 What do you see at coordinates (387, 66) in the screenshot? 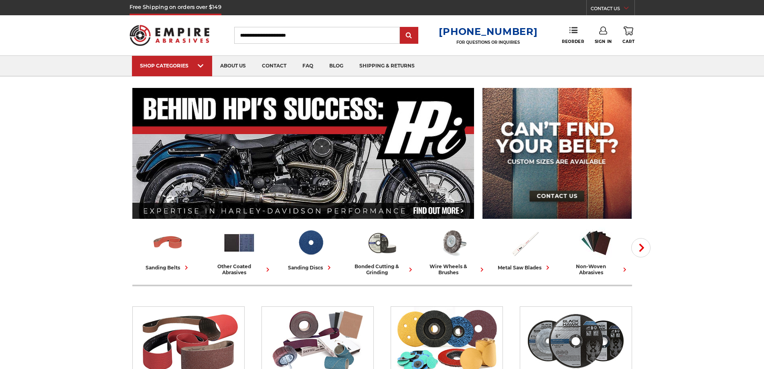
I see `a: shipping & returns` at bounding box center [387, 66].